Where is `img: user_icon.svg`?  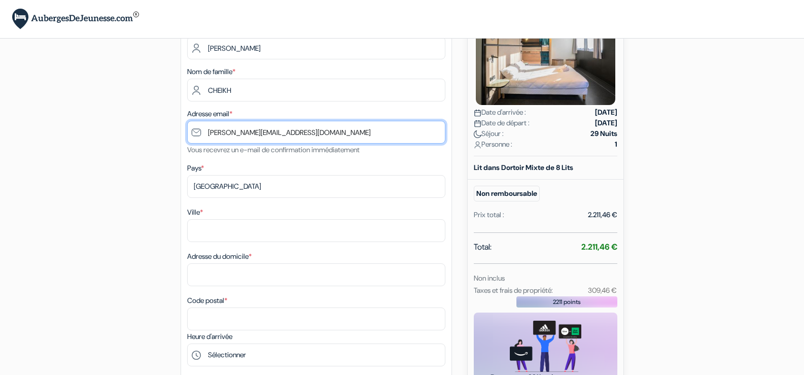
img: user_icon.svg is located at coordinates (477, 145).